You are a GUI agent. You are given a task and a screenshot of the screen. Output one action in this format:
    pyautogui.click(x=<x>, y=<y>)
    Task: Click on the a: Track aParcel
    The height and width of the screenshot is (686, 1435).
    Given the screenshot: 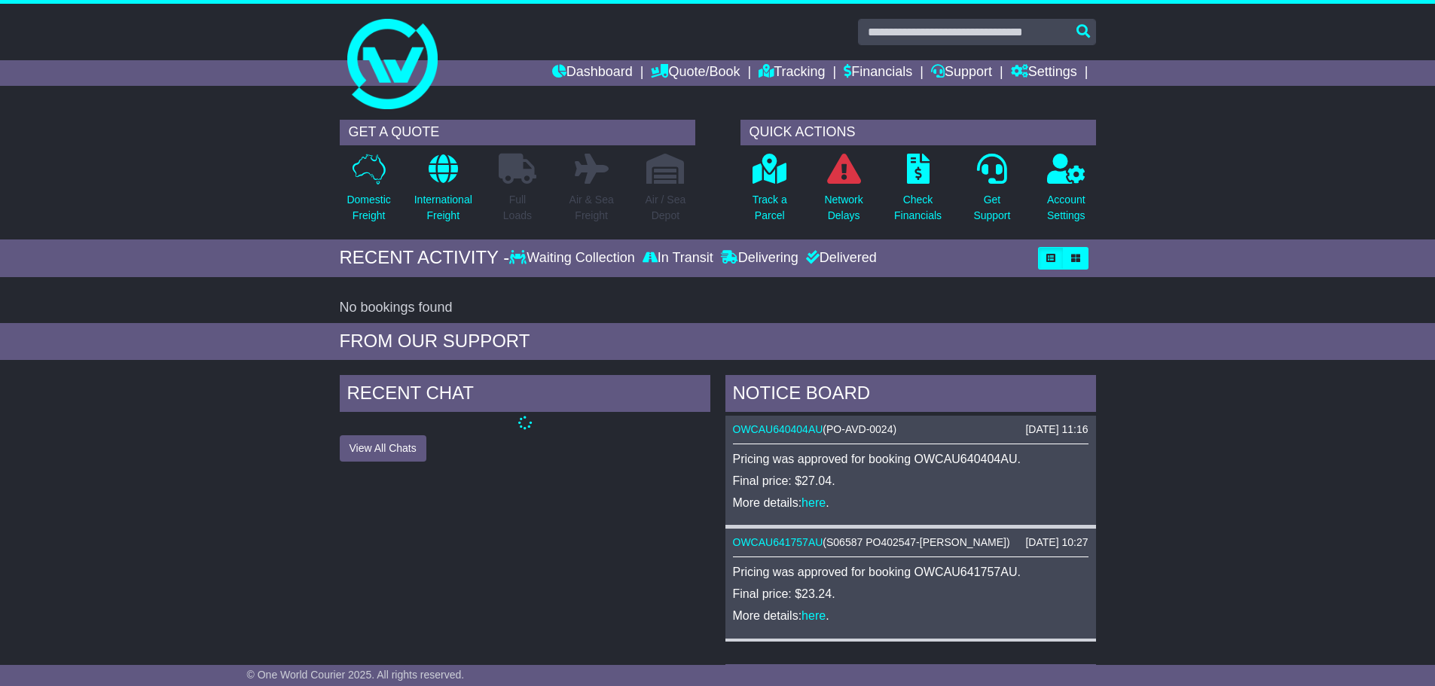 What is the action you would take?
    pyautogui.click(x=770, y=192)
    